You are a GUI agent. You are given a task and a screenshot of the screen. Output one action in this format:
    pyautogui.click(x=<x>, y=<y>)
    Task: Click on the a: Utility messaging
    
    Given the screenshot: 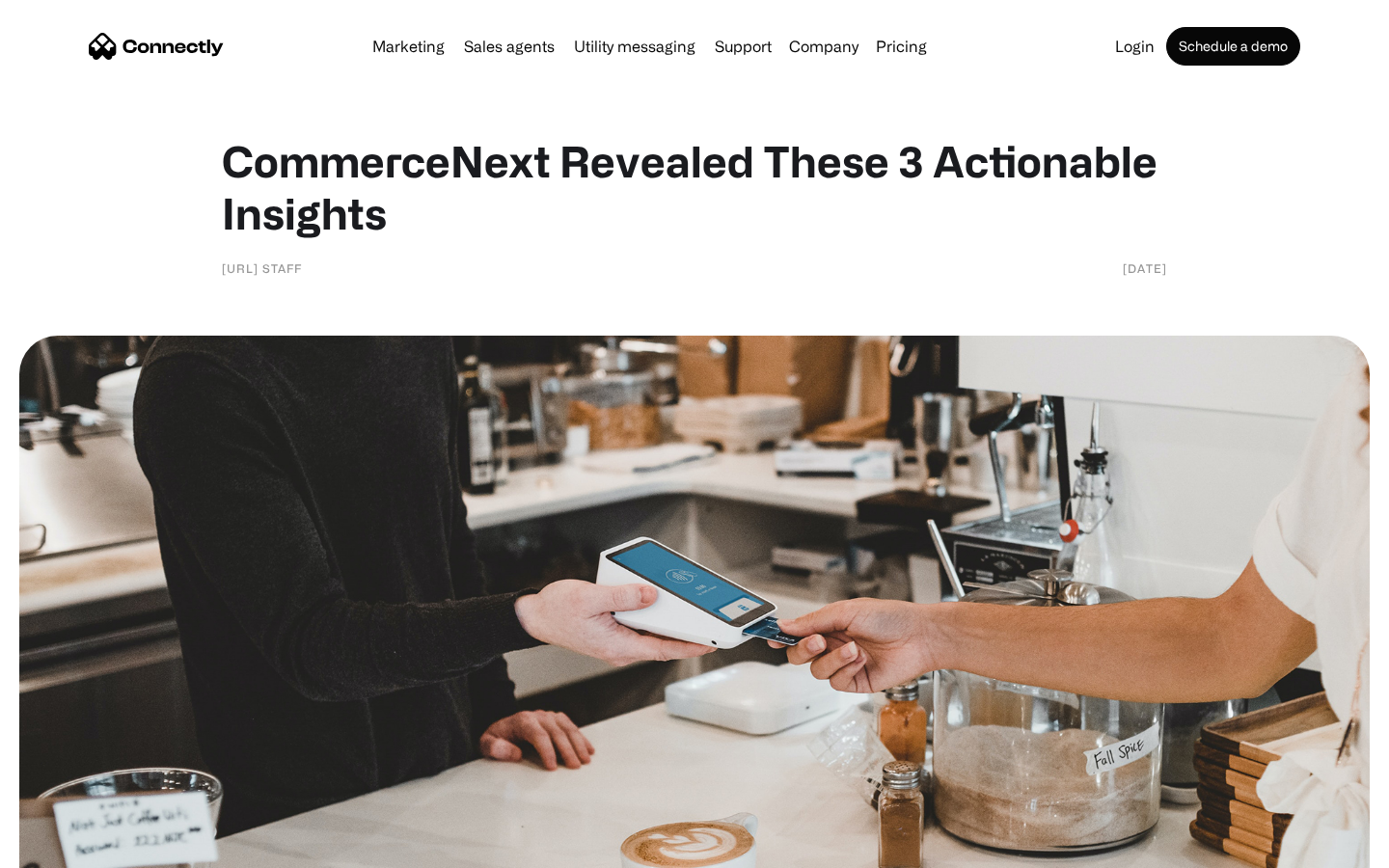 What is the action you would take?
    pyautogui.click(x=635, y=46)
    